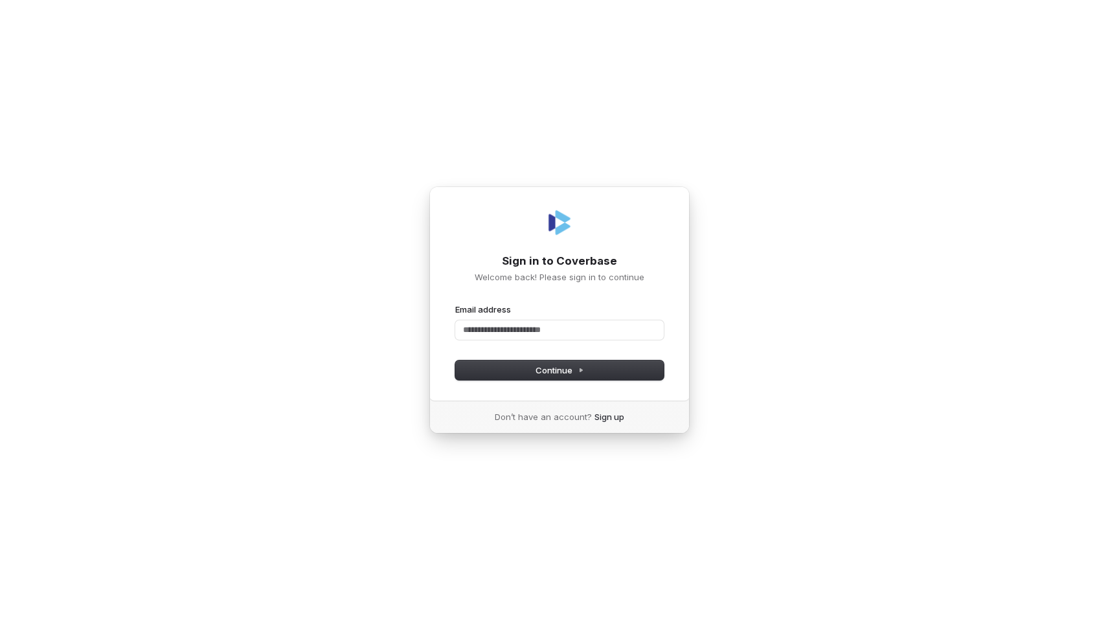  What do you see at coordinates (559, 370) in the screenshot?
I see `span: Continue` at bounding box center [559, 370].